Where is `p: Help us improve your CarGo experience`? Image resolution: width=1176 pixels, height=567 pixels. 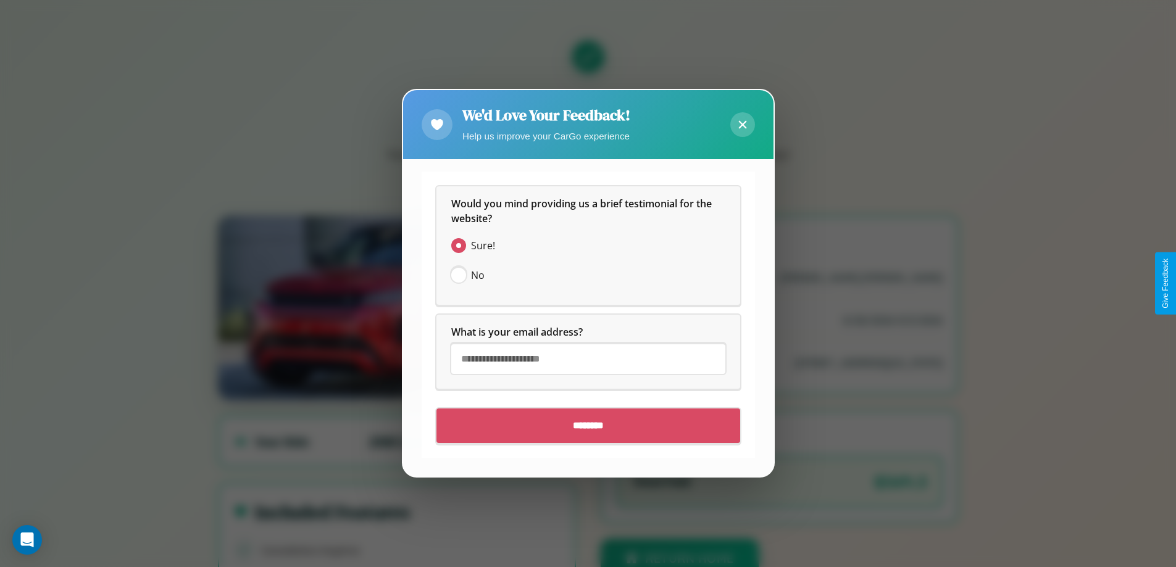 p: Help us improve your CarGo experience is located at coordinates (546, 136).